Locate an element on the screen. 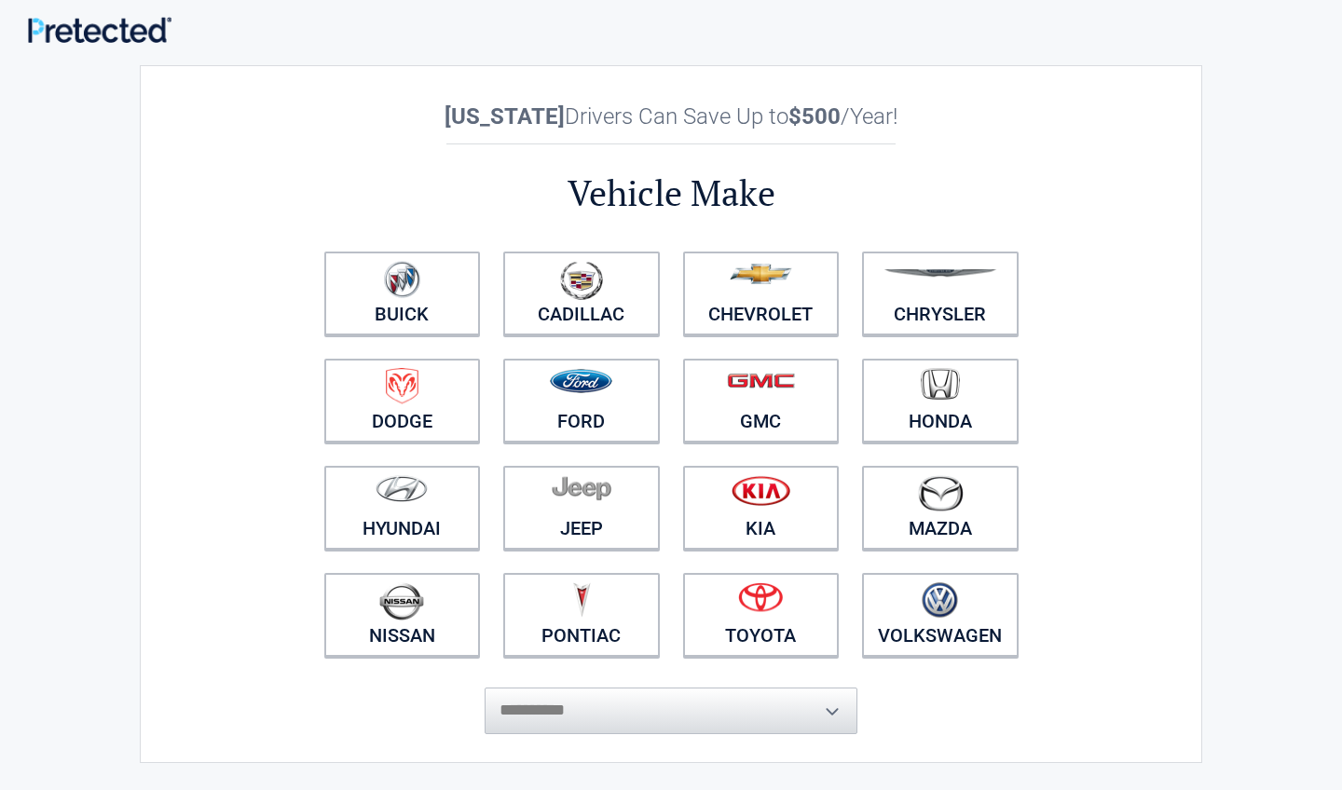  img: kia is located at coordinates (760, 490).